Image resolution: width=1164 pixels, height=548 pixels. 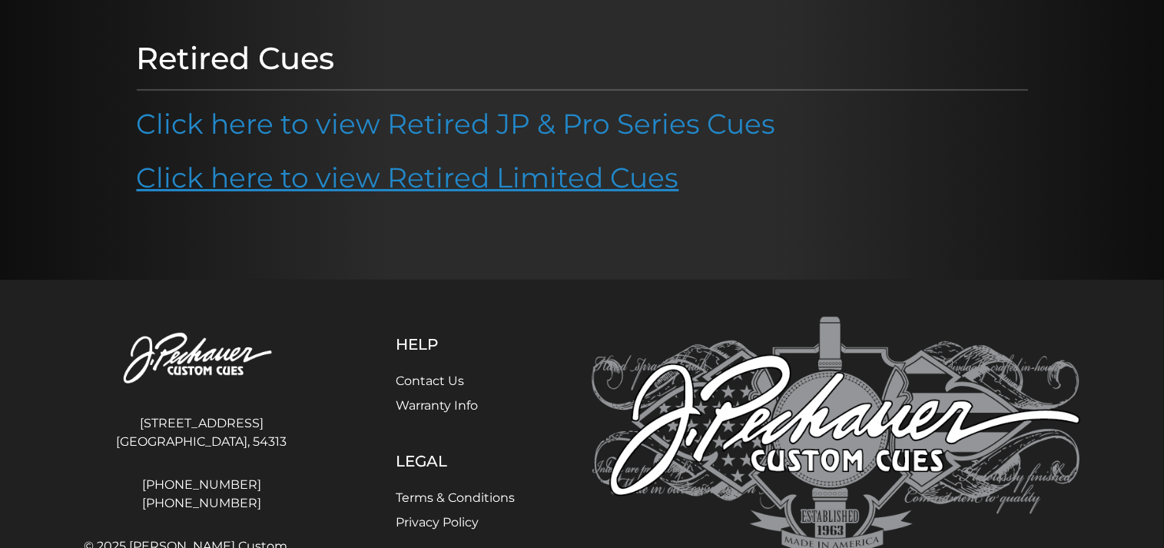 What do you see at coordinates (429, 380) in the screenshot?
I see `a: Contact Us` at bounding box center [429, 380].